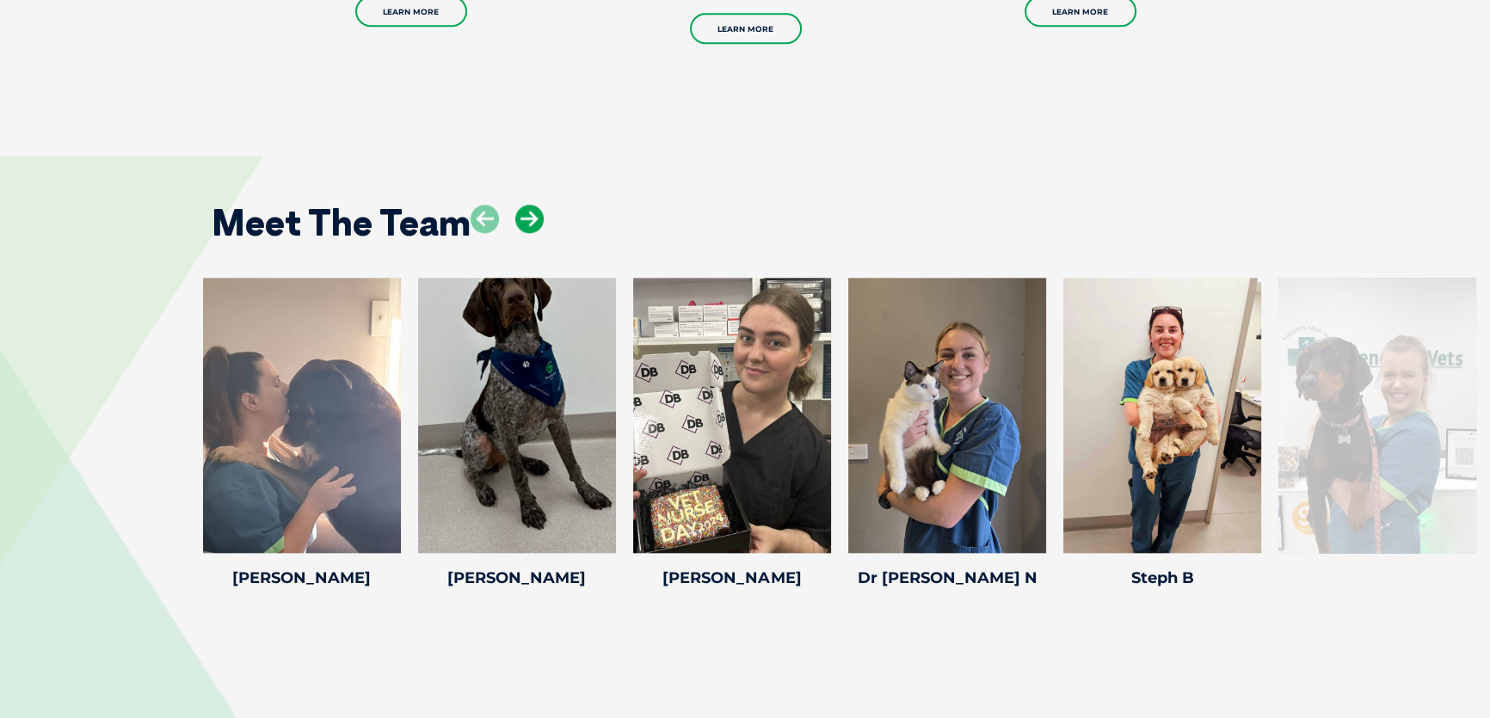  Describe the element at coordinates (1162, 578) in the screenshot. I see `h4: Steph B` at that location.